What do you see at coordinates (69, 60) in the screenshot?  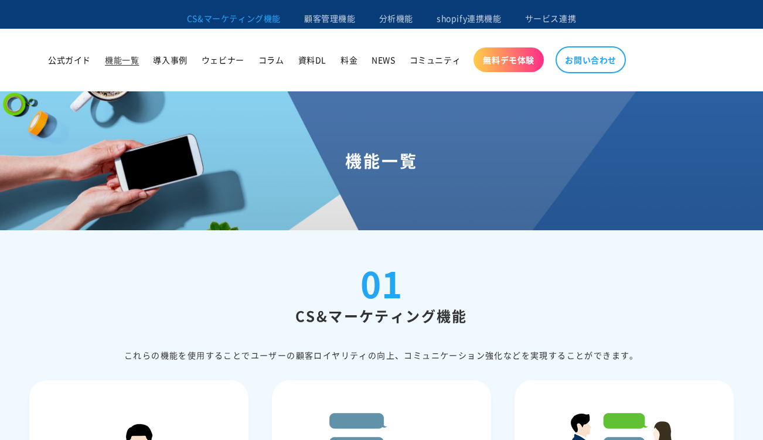 I see `a: 公式ガイド` at bounding box center [69, 60].